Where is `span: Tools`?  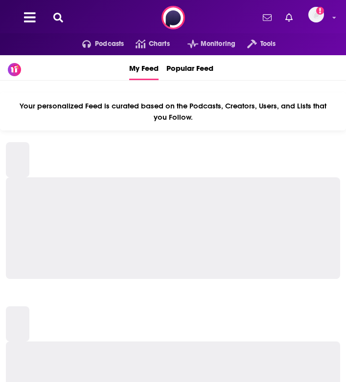
span: Tools is located at coordinates (268, 44).